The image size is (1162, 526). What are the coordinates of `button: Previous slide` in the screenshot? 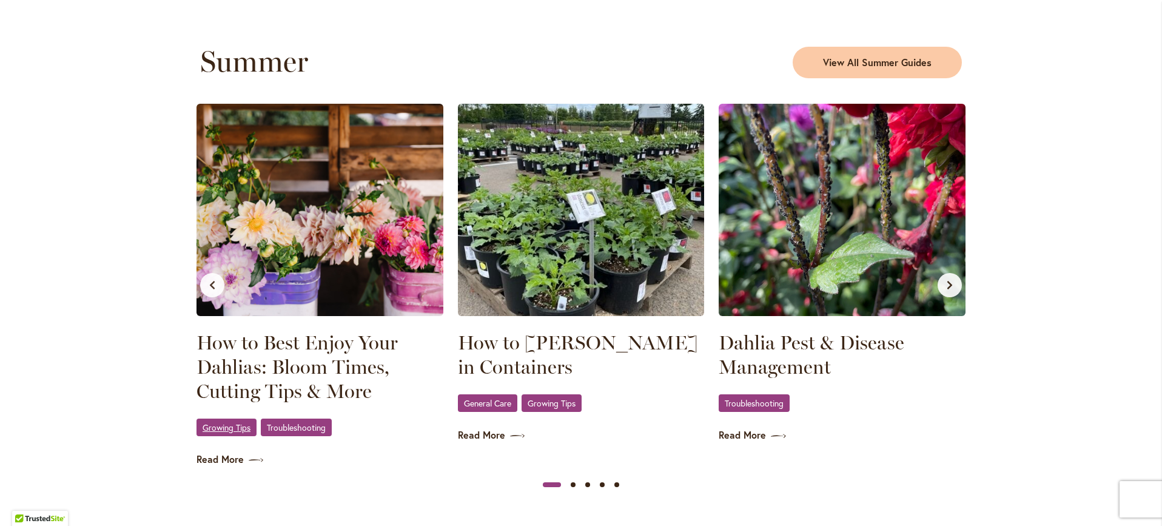 It's located at (212, 285).